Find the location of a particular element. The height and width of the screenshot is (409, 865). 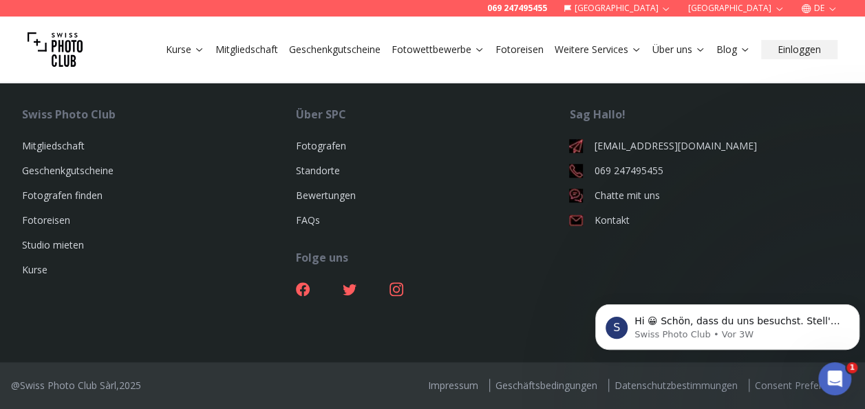

a: Impressum is located at coordinates (453, 385).